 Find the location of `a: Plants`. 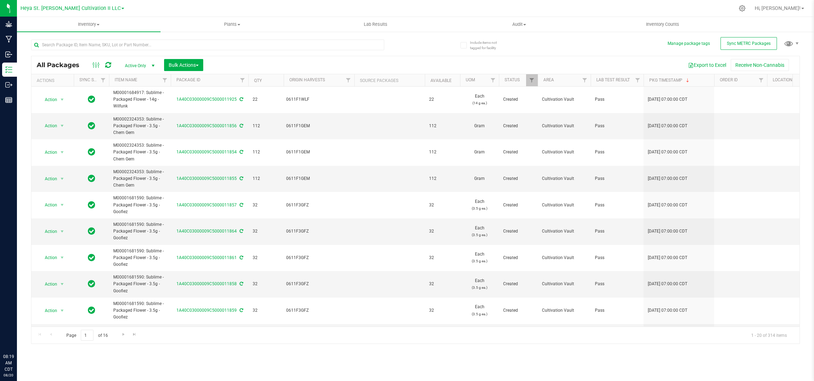

a: Plants is located at coordinates (232, 24).